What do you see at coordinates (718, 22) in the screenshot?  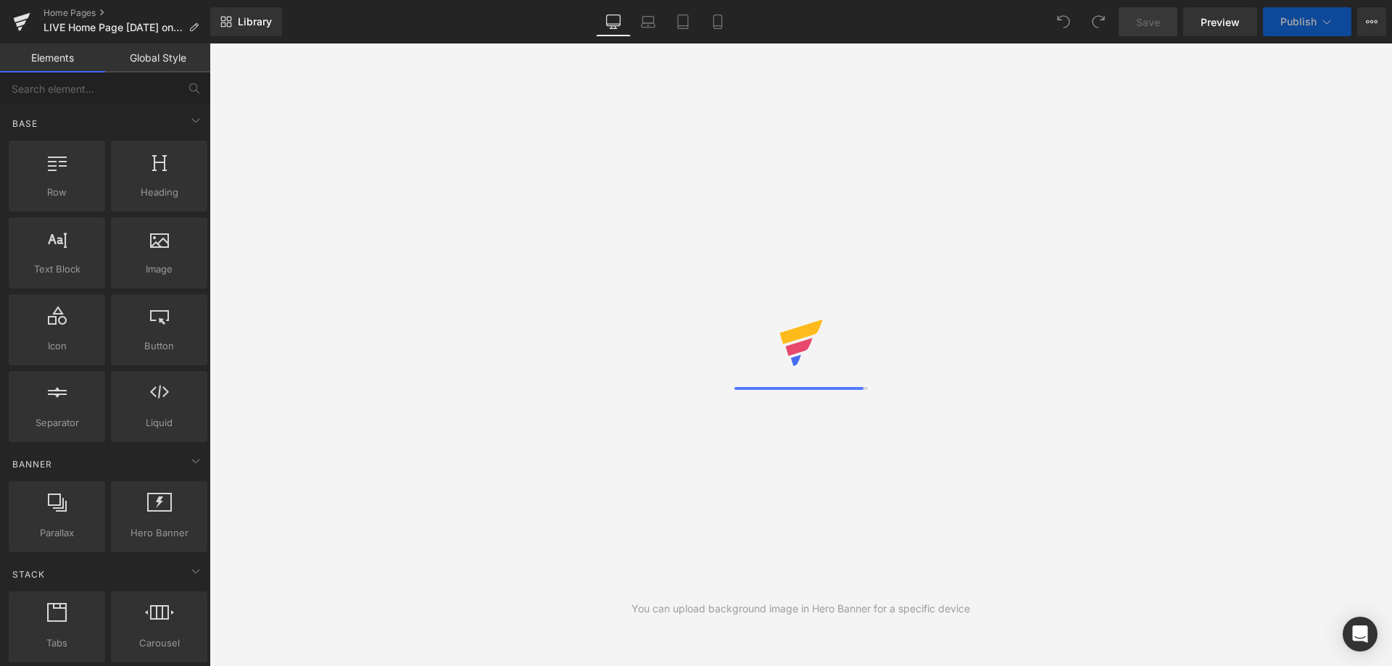 I see `a: Mobile` at bounding box center [718, 22].